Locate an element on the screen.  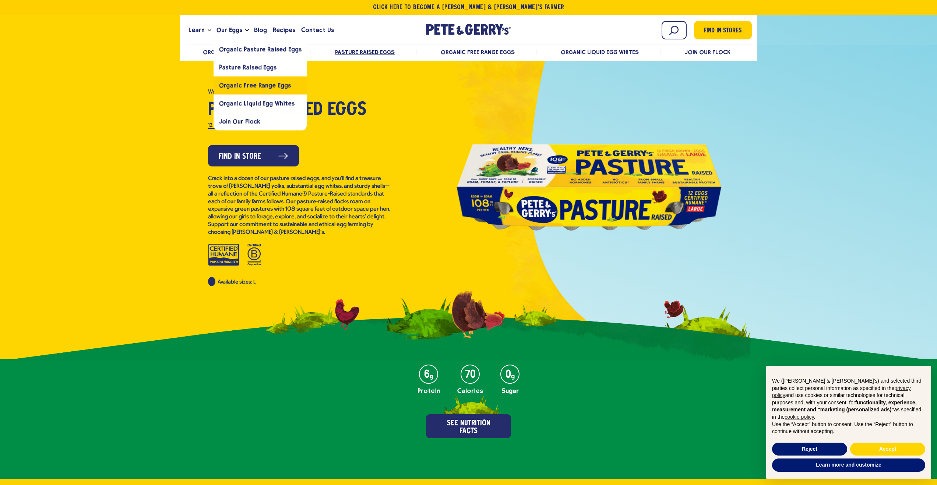
span: Find in Store is located at coordinates (240, 156).